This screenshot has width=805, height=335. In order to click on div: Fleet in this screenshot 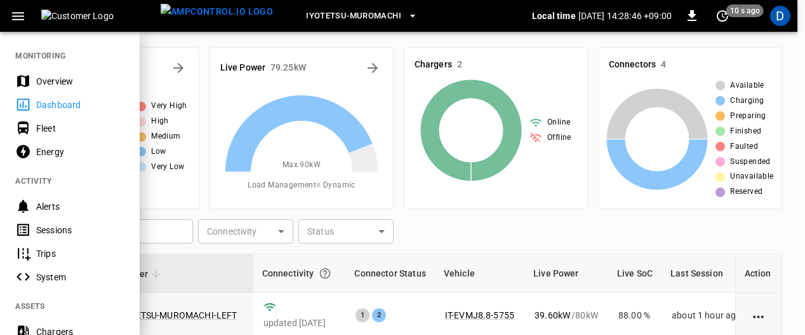, I will do `click(80, 128)`.